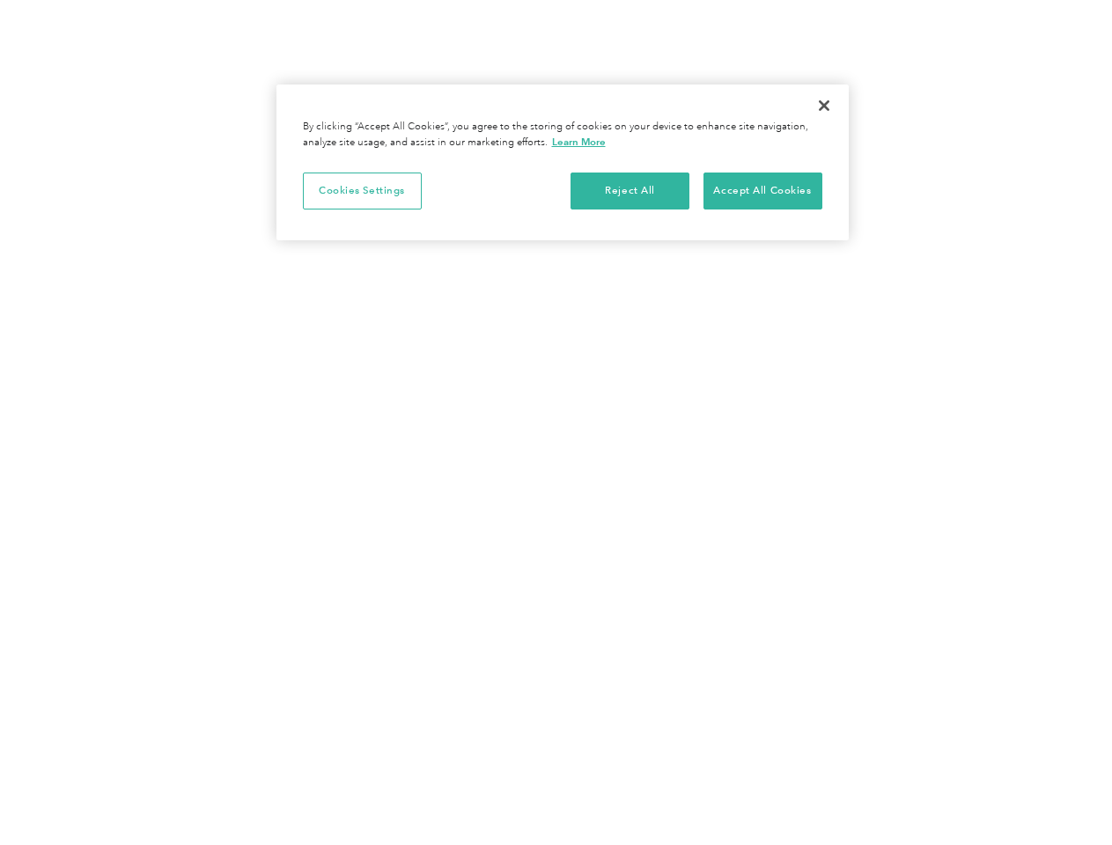 The height and width of the screenshot is (845, 1112). I want to click on div: By clicking “Accept All Cookies”, you agree to the storing of cookies on your device to enhance s..., so click(563, 135).